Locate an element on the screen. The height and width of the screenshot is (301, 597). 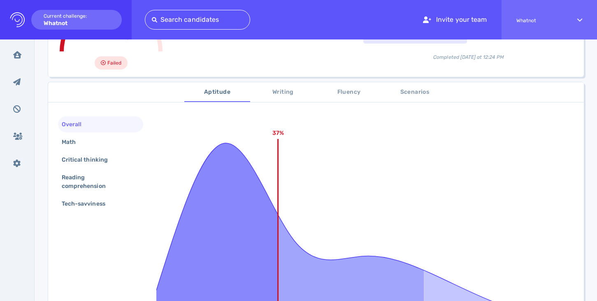
div: Reading comprehension is located at coordinates (97, 182).